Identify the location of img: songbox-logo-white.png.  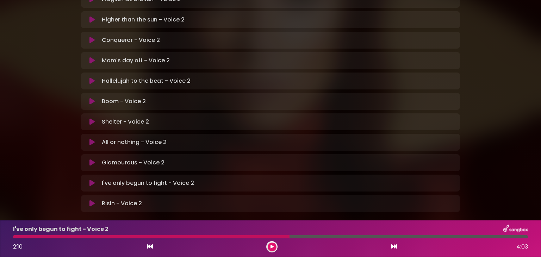
(515, 229).